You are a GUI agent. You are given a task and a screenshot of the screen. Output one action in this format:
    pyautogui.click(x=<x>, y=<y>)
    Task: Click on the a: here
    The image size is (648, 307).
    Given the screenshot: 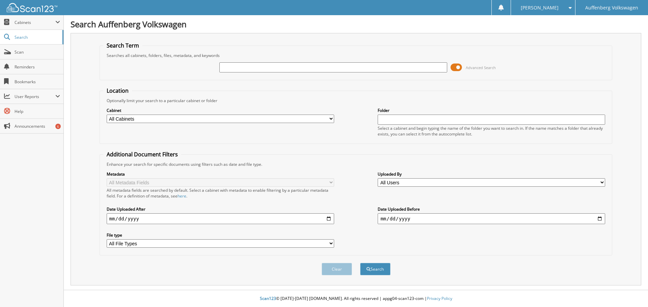 What is the action you would take?
    pyautogui.click(x=182, y=196)
    